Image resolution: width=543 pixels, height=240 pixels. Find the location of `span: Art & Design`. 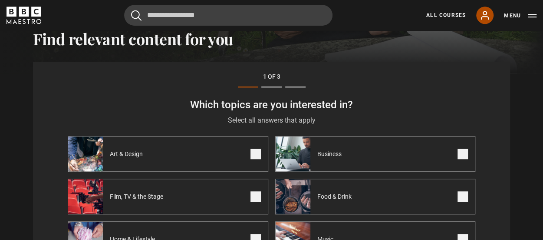

span: Art & Design is located at coordinates (128, 154).